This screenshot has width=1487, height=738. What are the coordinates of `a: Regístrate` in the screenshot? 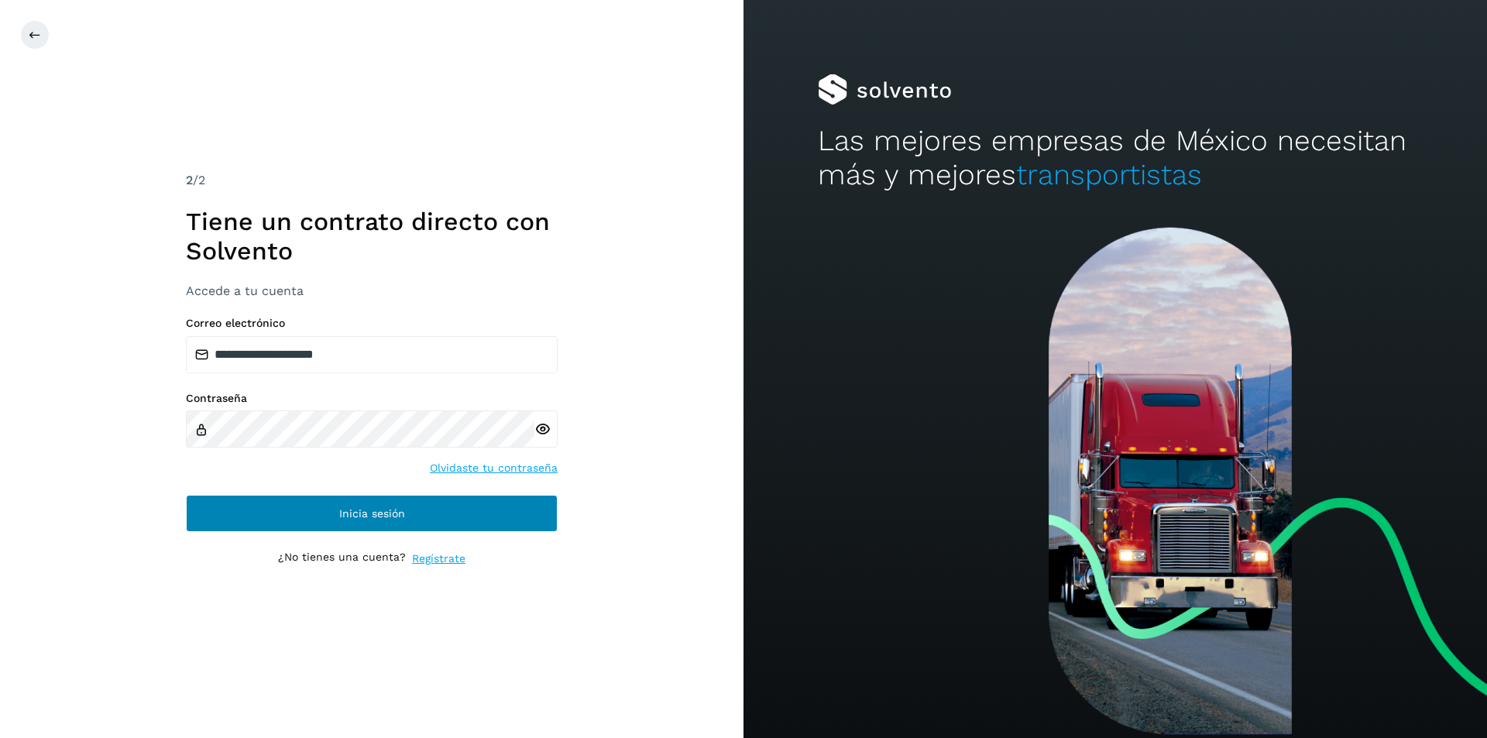 It's located at (438, 559).